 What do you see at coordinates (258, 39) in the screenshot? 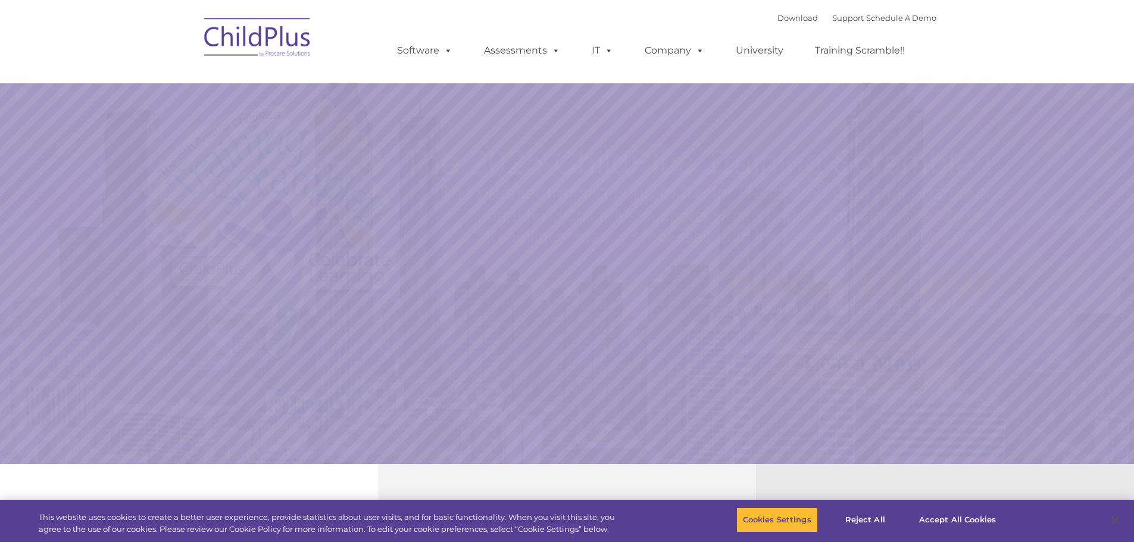
I see `img: ChildPlus by Procare Solutions` at bounding box center [258, 39].